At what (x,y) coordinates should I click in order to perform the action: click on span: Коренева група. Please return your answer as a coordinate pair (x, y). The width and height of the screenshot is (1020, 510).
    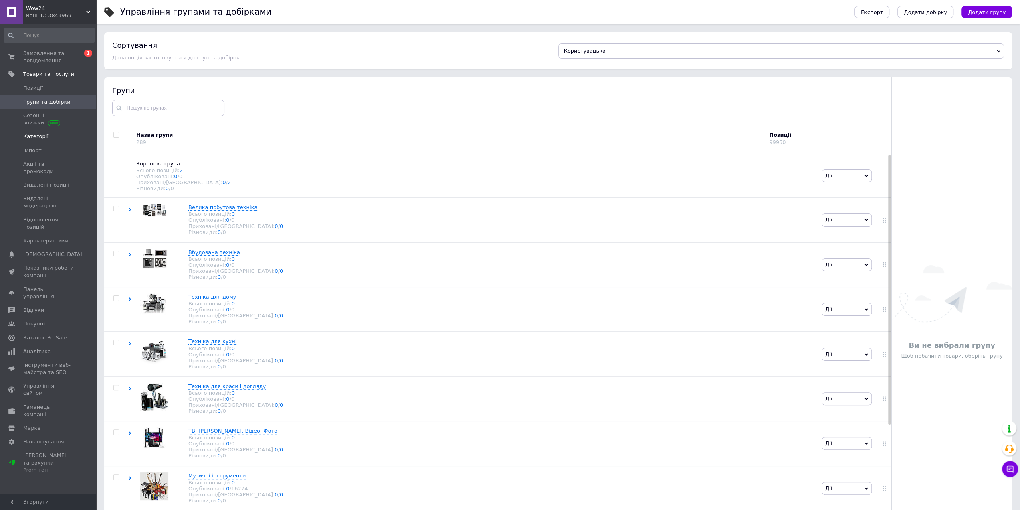
    Looking at the image, I should click on (158, 163).